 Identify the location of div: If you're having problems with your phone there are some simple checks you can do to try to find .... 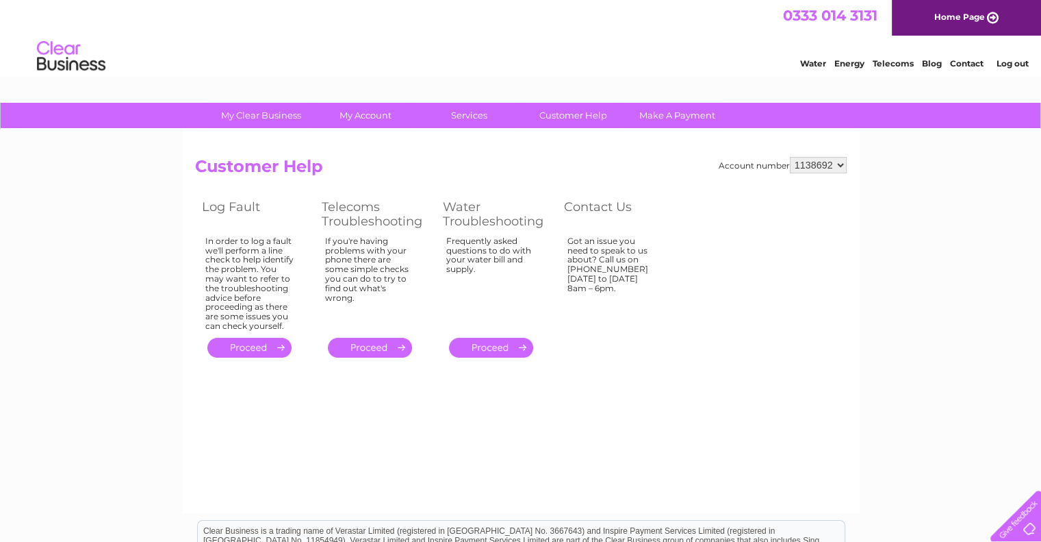
(370, 281).